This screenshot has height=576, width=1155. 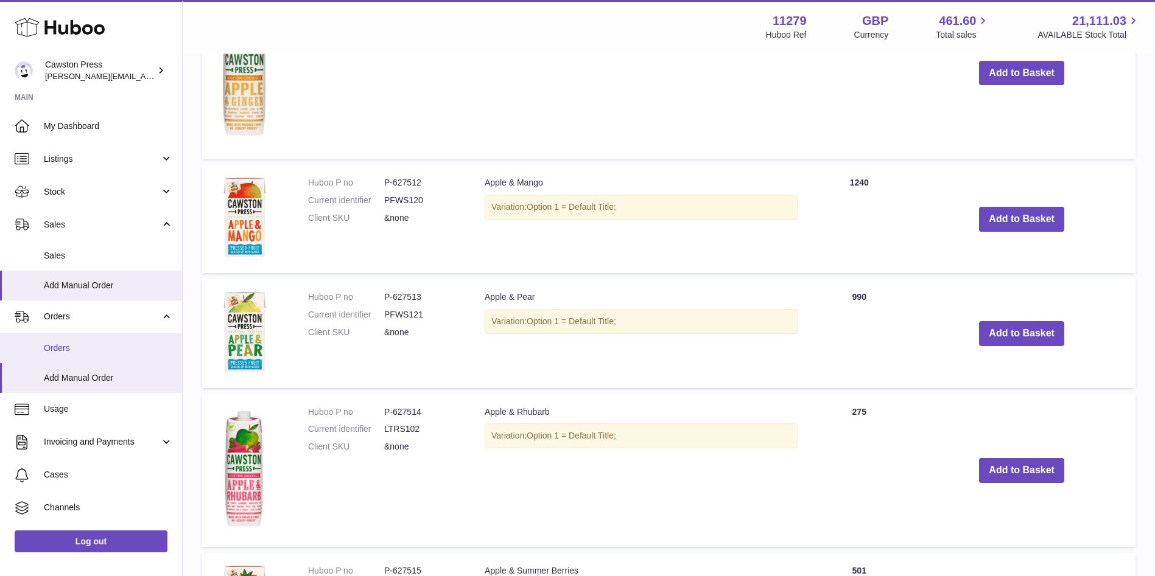 I want to click on a: 21,111.03 AVAILABLE Stock Total, so click(x=1088, y=27).